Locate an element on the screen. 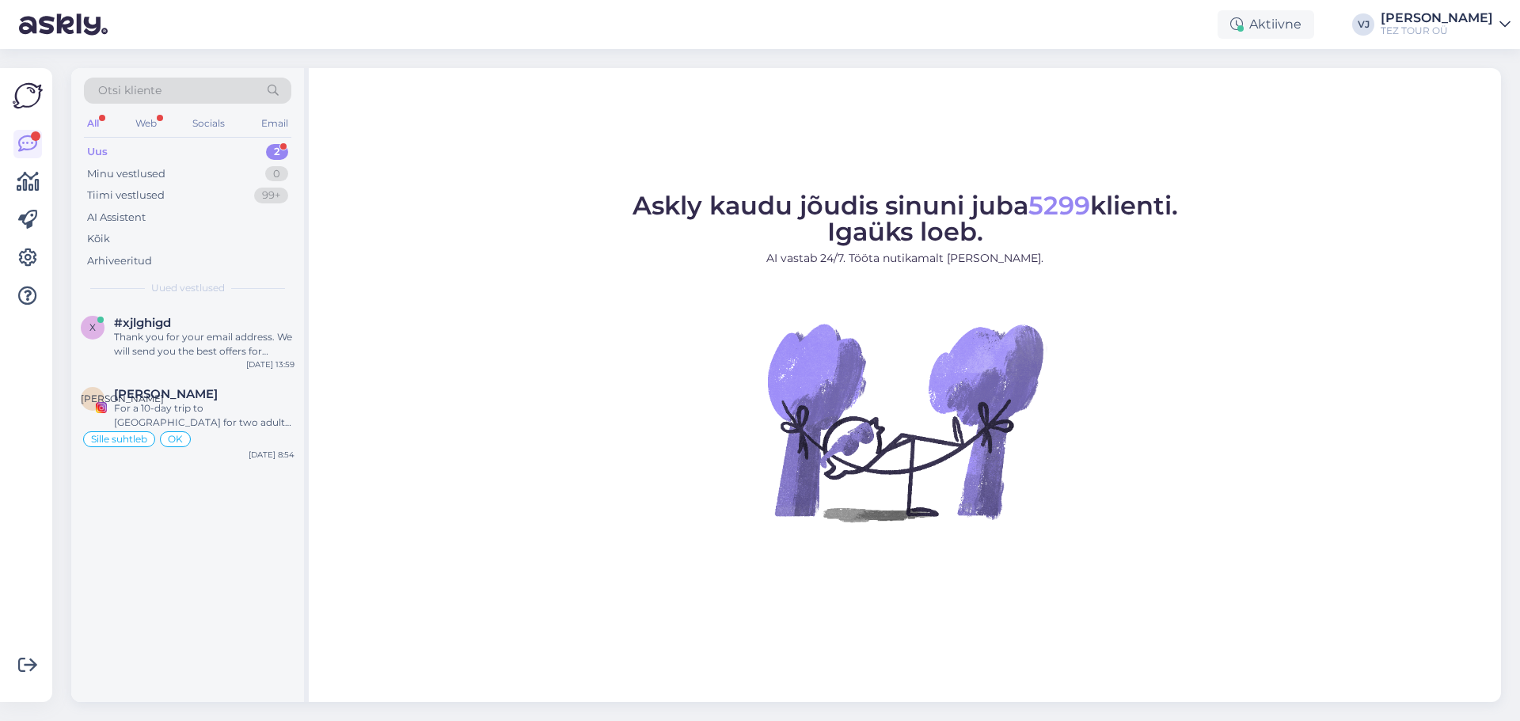  span: OK is located at coordinates (175, 439).